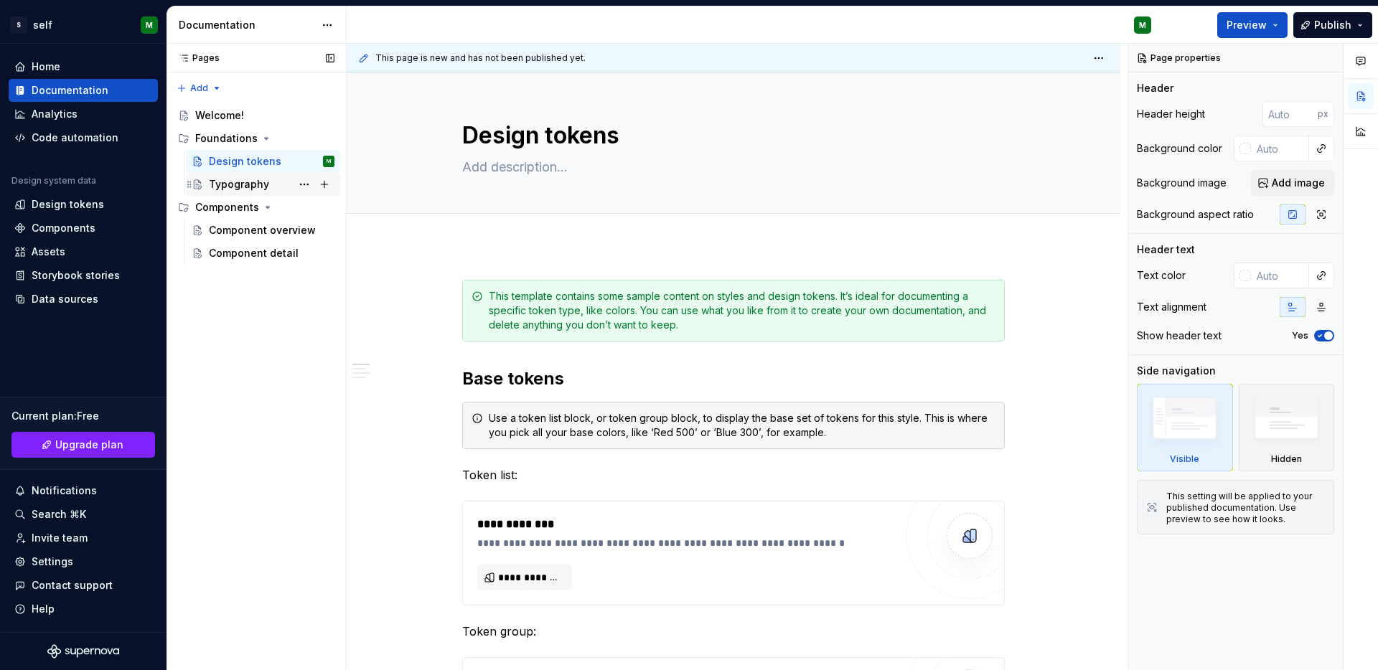  What do you see at coordinates (83, 252) in the screenshot?
I see `a: Assets` at bounding box center [83, 252].